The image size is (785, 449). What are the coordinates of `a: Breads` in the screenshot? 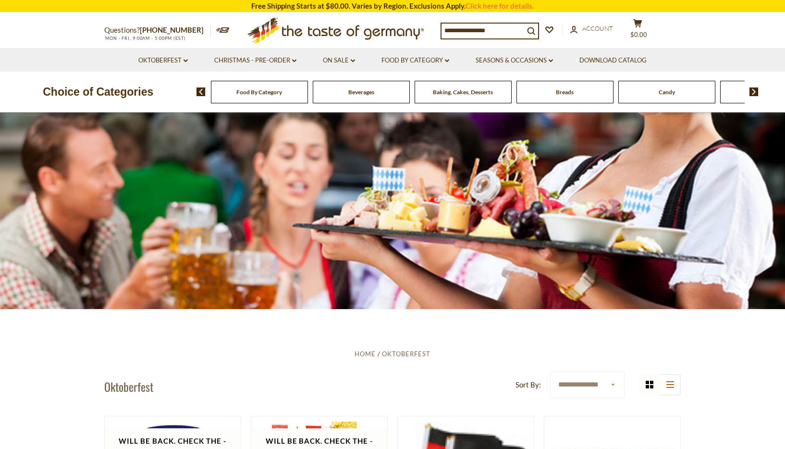 It's located at (564, 92).